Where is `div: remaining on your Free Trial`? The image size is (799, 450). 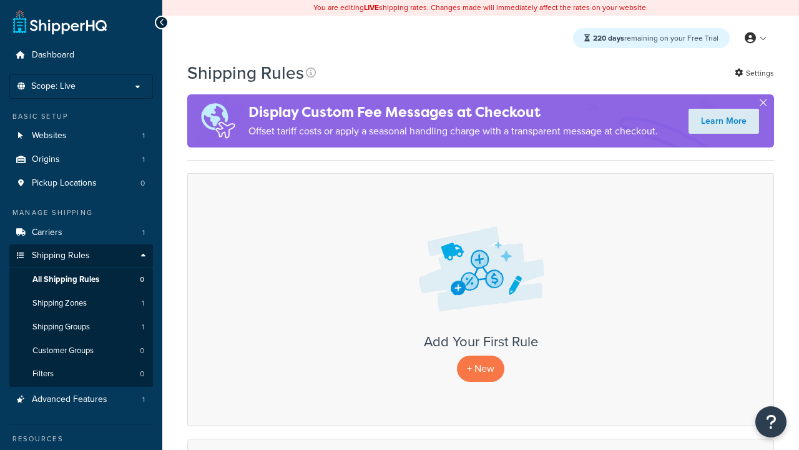 div: remaining on your Free Trial is located at coordinates (651, 38).